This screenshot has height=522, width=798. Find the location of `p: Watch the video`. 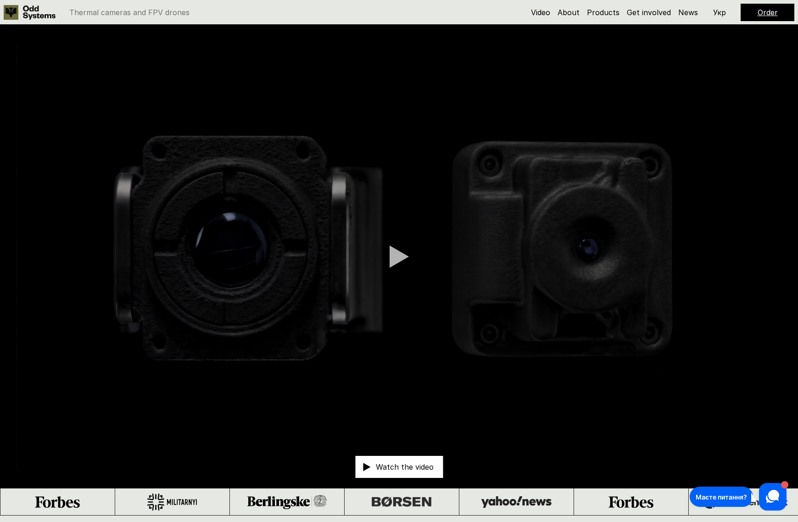

p: Watch the video is located at coordinates (405, 467).